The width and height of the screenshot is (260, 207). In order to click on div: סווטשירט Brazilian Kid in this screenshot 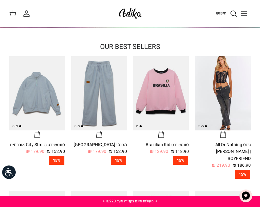, I will do `click(161, 145)`.